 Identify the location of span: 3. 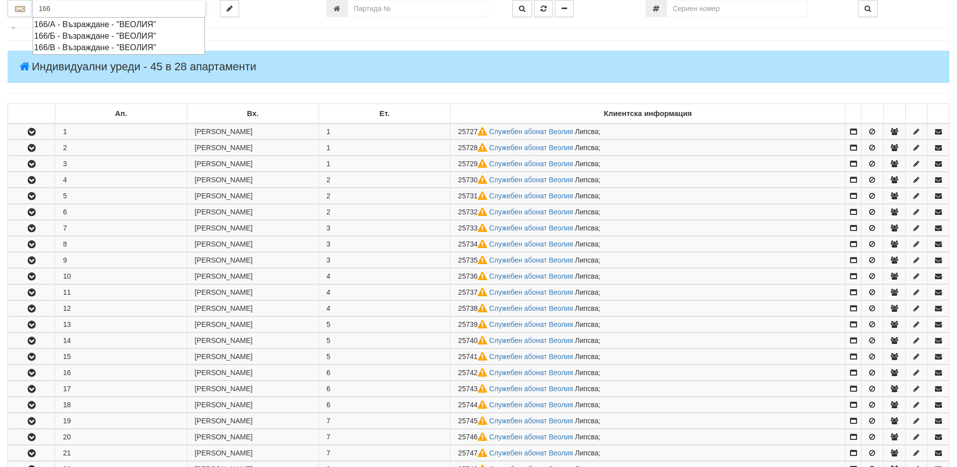
(329, 228).